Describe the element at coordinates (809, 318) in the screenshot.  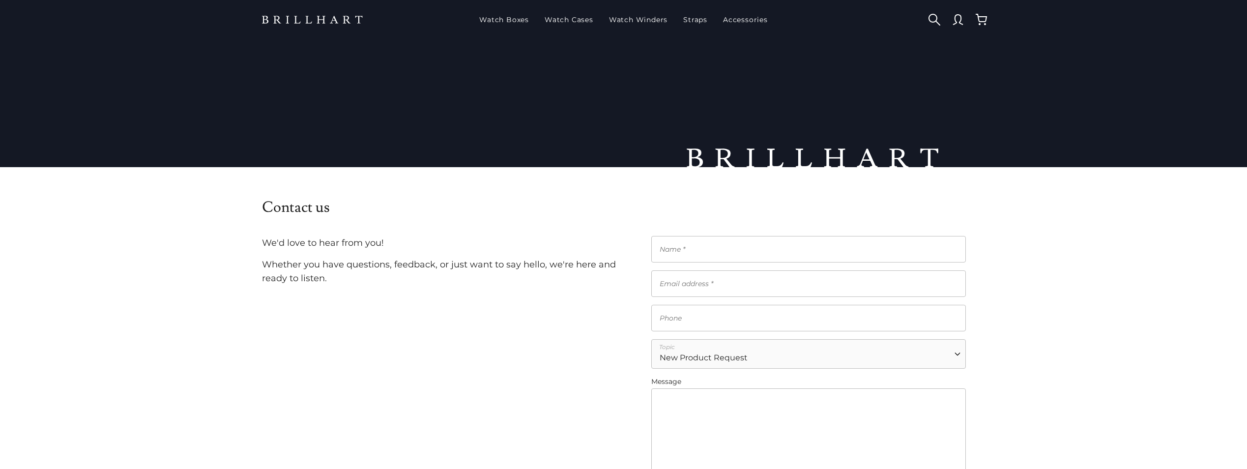
I see `input: Phone` at that location.